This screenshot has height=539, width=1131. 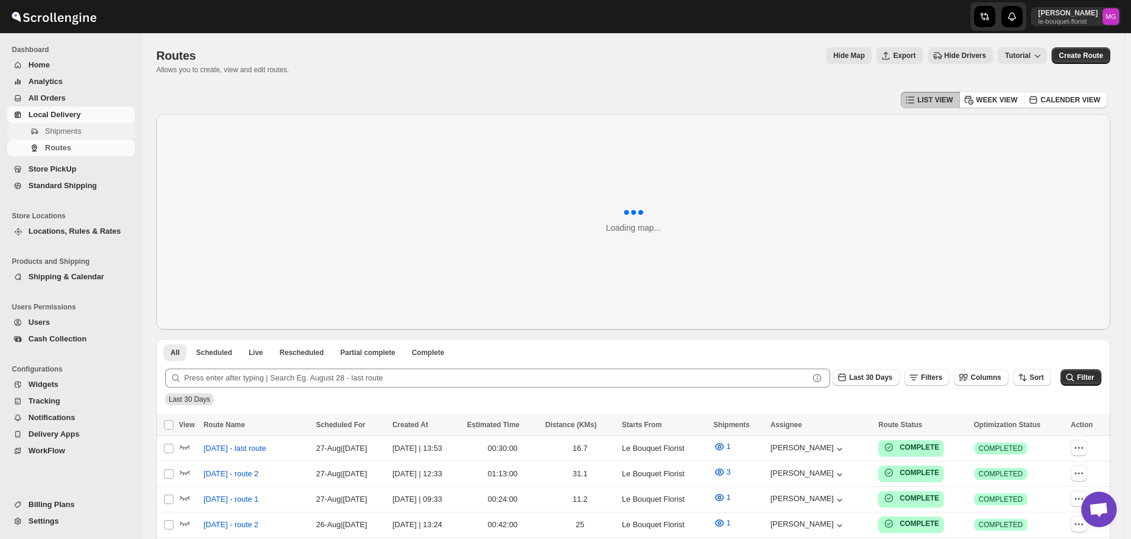 I want to click on div: 00:42:00, so click(x=503, y=525).